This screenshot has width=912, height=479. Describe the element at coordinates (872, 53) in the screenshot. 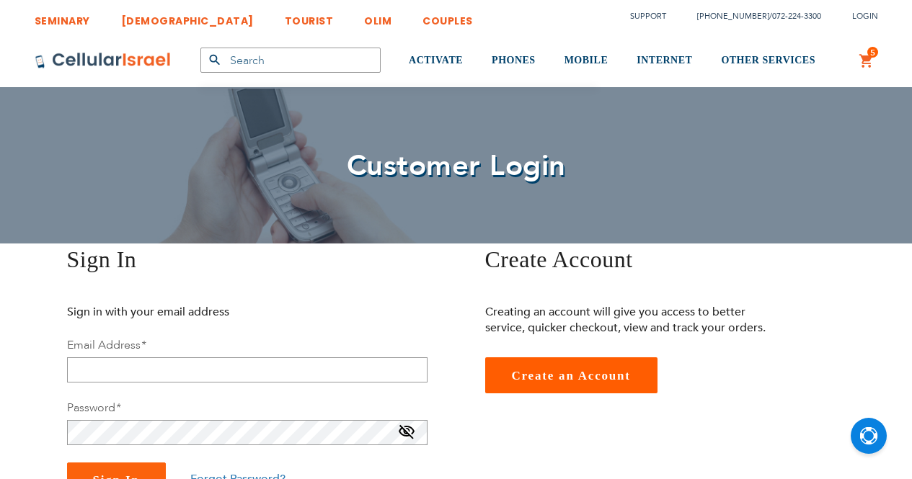

I see `span: 5` at that location.